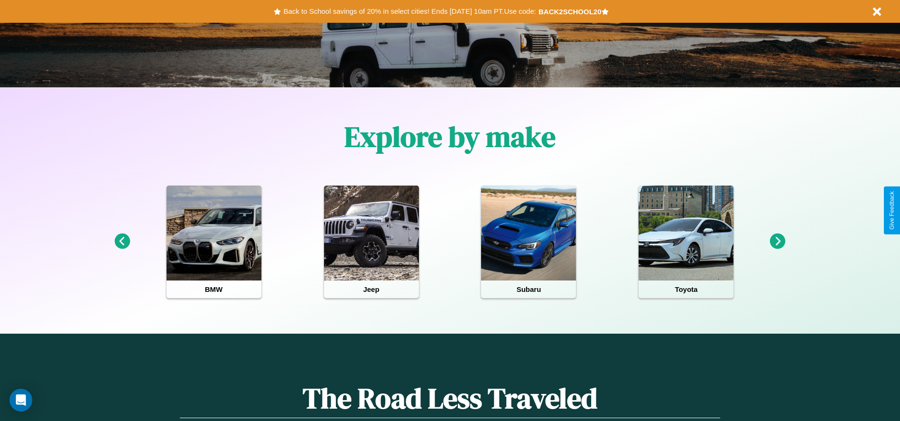 The width and height of the screenshot is (900, 421). Describe the element at coordinates (450, 137) in the screenshot. I see `h1: Explore by make` at that location.